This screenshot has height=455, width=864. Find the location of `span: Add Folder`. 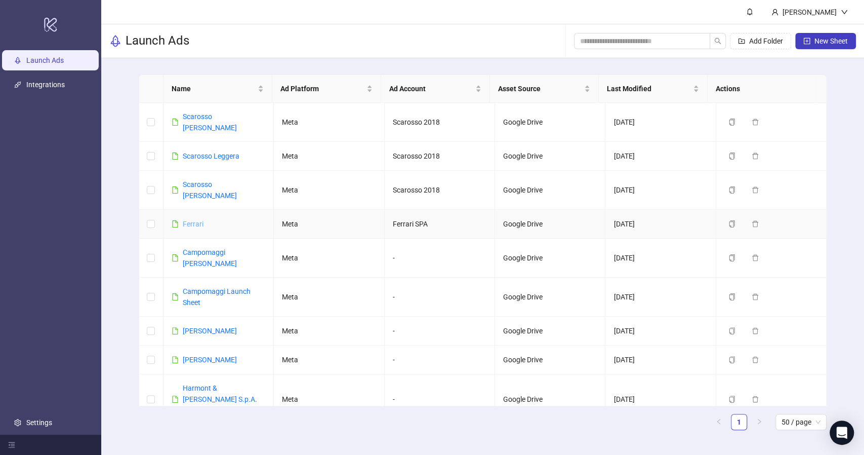

span: Add Folder is located at coordinates (766, 41).